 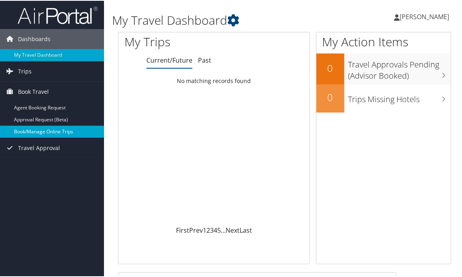 What do you see at coordinates (33, 91) in the screenshot?
I see `span: Book Travel` at bounding box center [33, 91].